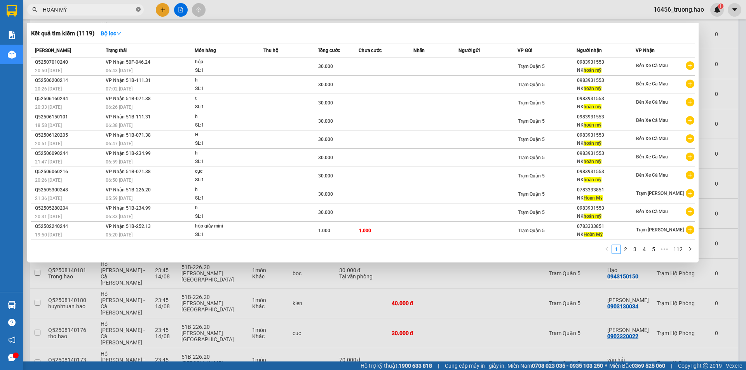 The height and width of the screenshot is (370, 746). Describe the element at coordinates (35, 10) in the screenshot. I see `span: search` at that location.